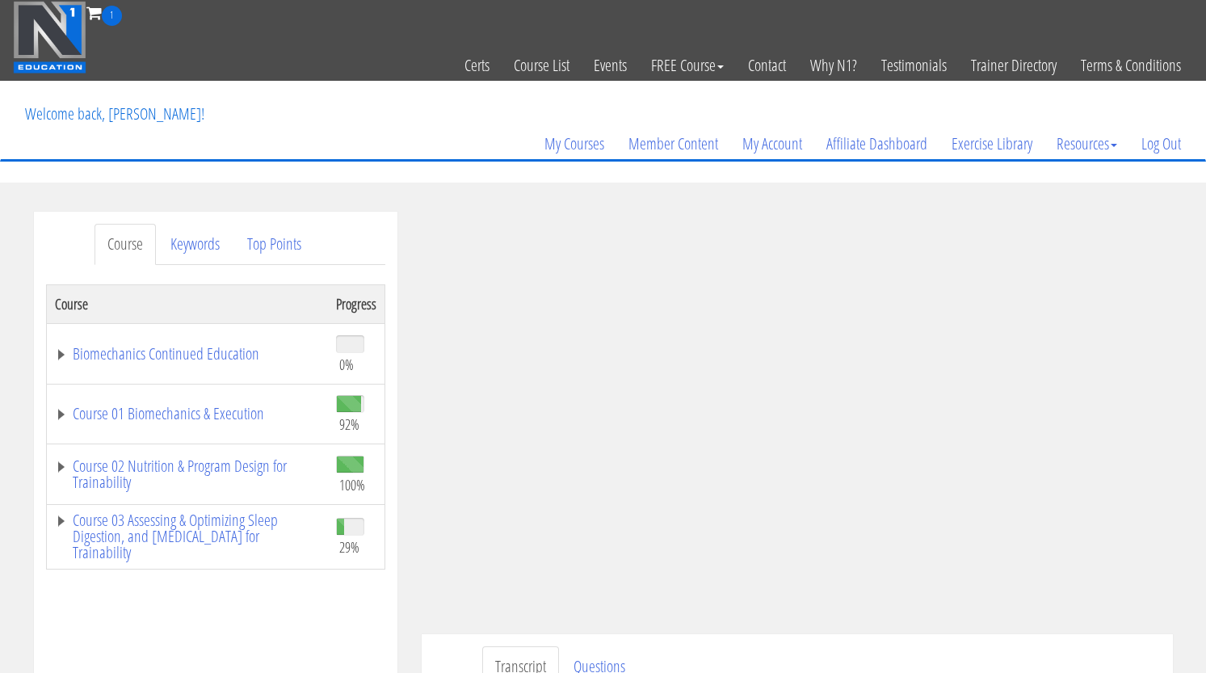 The height and width of the screenshot is (673, 1206). I want to click on span: 29%, so click(349, 547).